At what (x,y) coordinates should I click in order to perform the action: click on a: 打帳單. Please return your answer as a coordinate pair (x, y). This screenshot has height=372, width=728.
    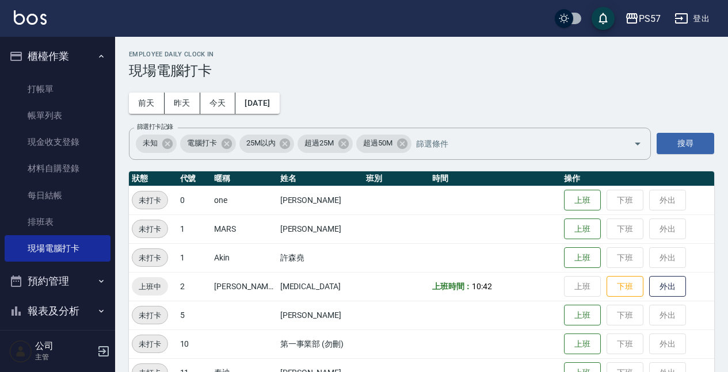
    Looking at the image, I should click on (58, 89).